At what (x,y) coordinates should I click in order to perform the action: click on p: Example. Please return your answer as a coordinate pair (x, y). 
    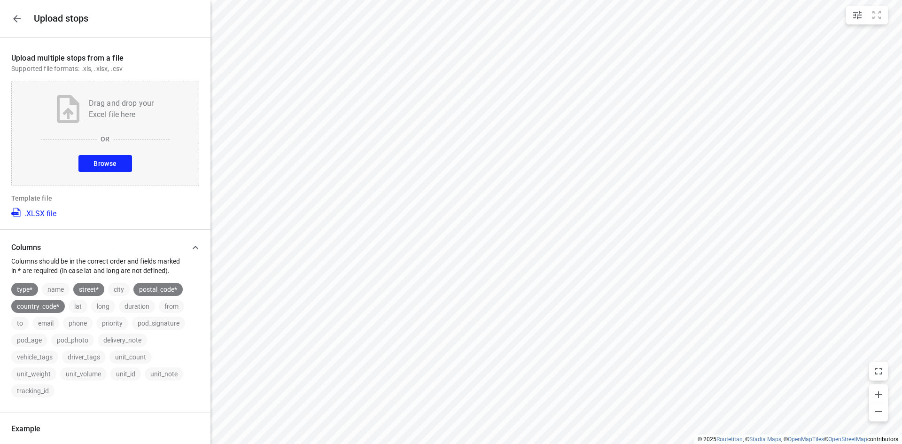
    Looking at the image, I should click on (105, 428).